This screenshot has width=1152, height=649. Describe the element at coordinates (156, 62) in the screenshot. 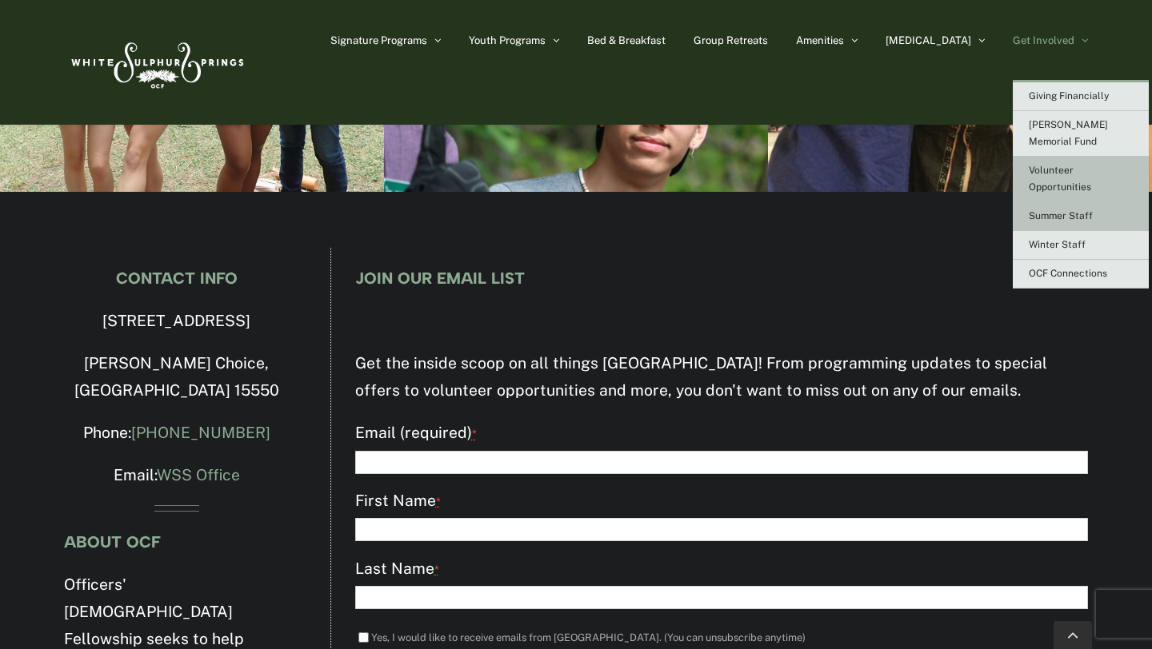

I see `img: White Sulphur Springs Logo` at that location.